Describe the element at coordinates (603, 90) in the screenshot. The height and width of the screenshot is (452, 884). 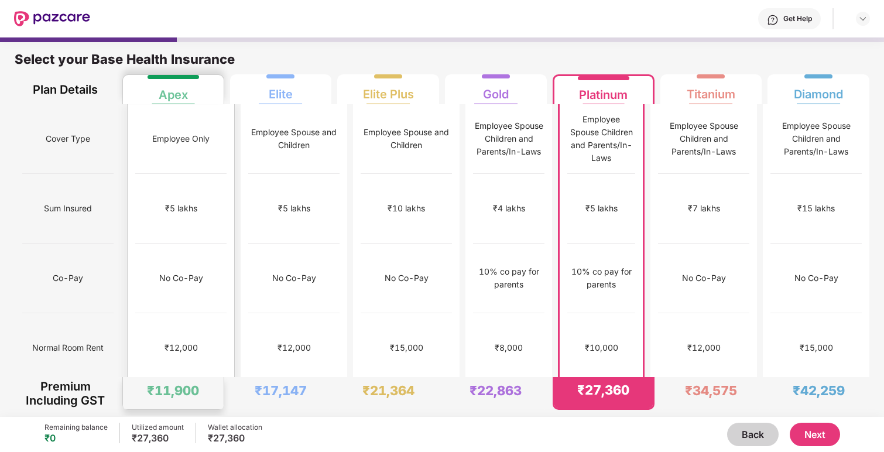
I see `div: Platinum` at that location.